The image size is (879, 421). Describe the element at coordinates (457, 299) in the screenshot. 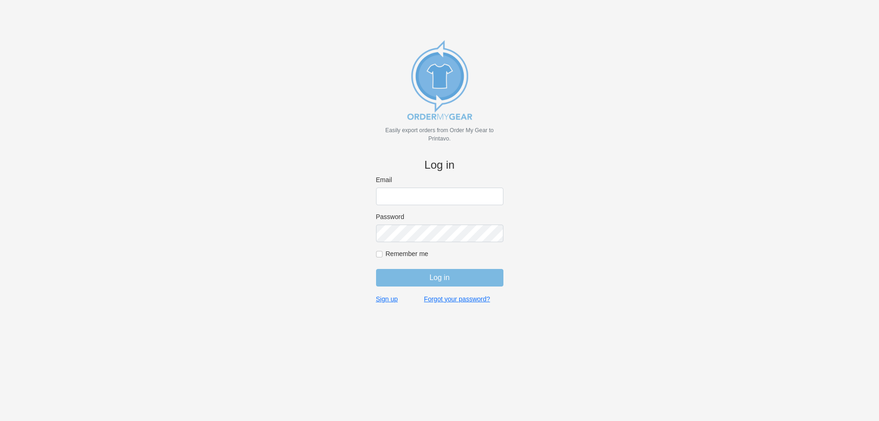

I see `a: Forgot your password?` at that location.